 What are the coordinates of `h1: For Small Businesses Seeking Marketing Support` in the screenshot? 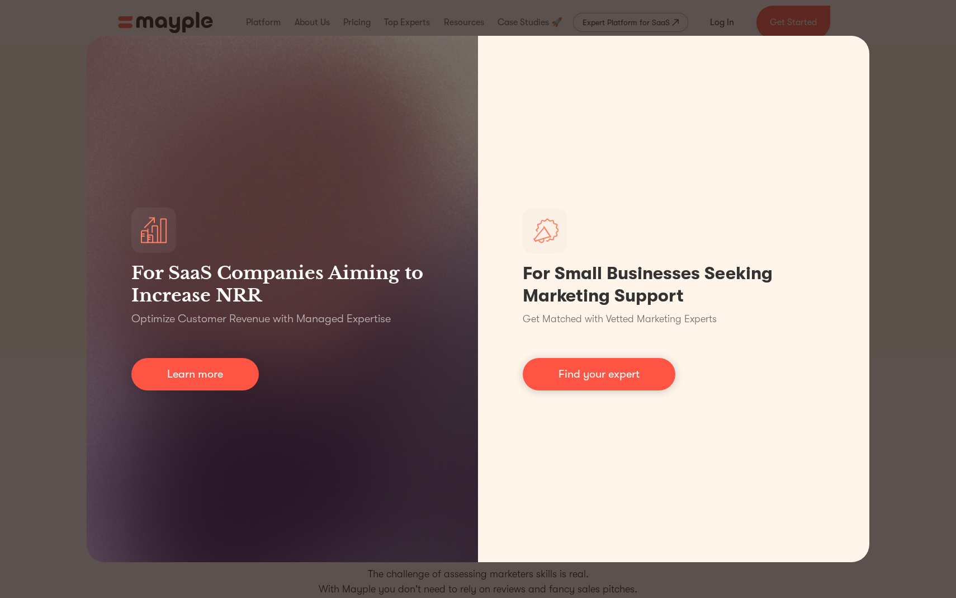 It's located at (674, 285).